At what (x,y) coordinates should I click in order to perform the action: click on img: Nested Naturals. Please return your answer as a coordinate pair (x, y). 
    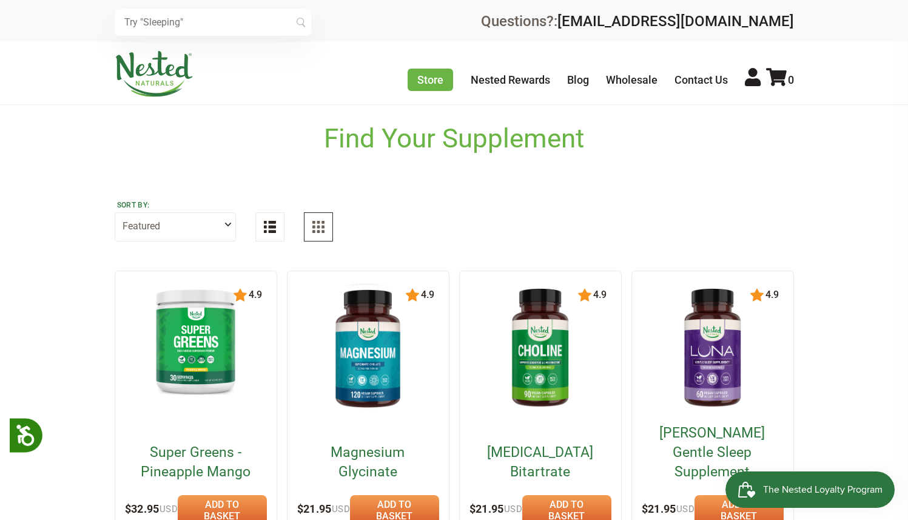
    Looking at the image, I should click on (154, 74).